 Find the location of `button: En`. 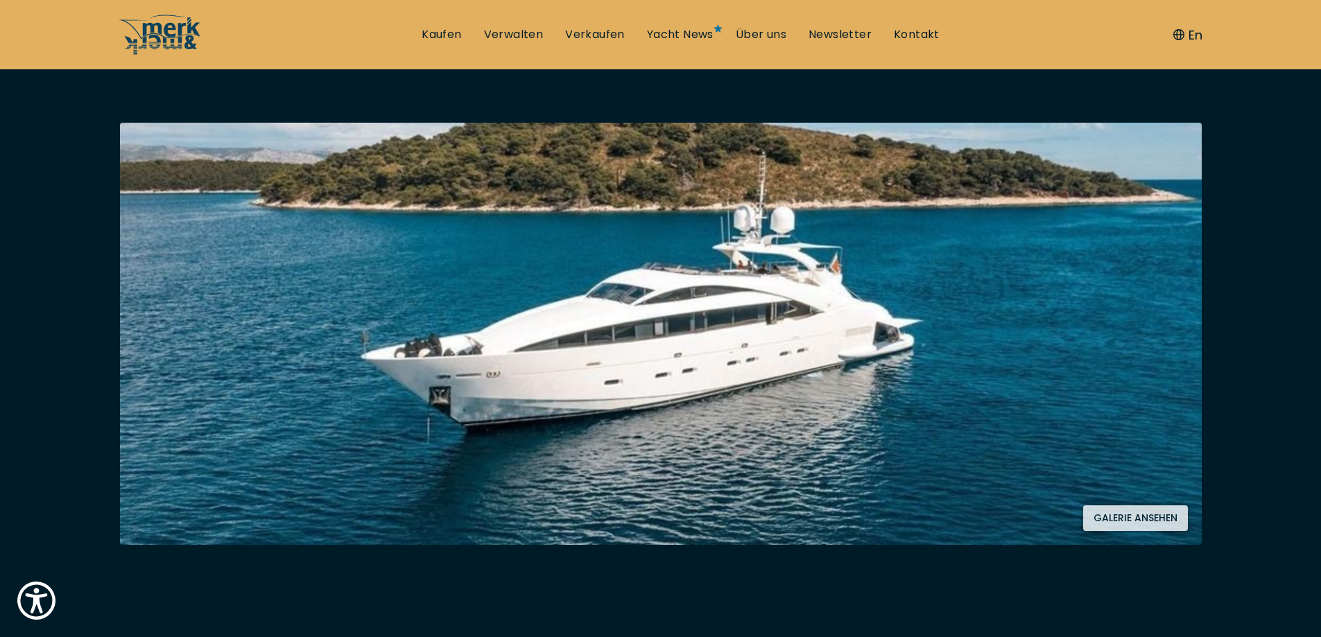

button: En is located at coordinates (1188, 35).